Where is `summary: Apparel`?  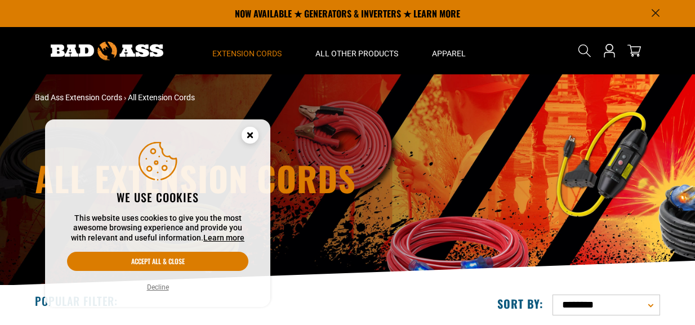 summary: Apparel is located at coordinates (449, 51).